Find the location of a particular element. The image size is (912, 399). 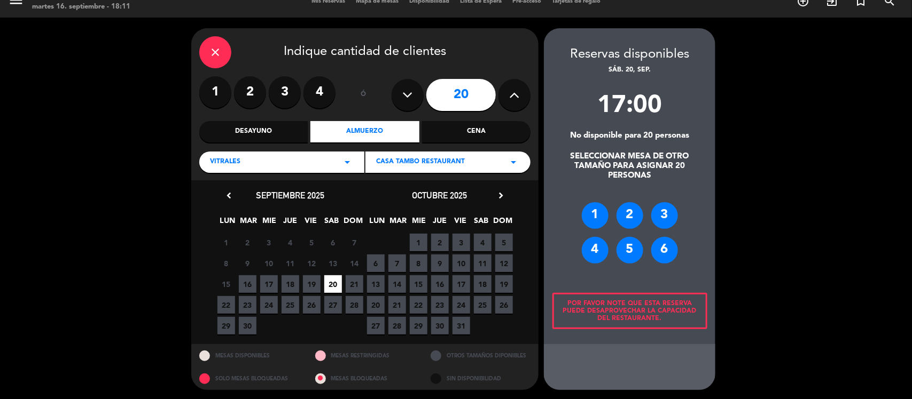

span: 27 is located at coordinates (375, 326).